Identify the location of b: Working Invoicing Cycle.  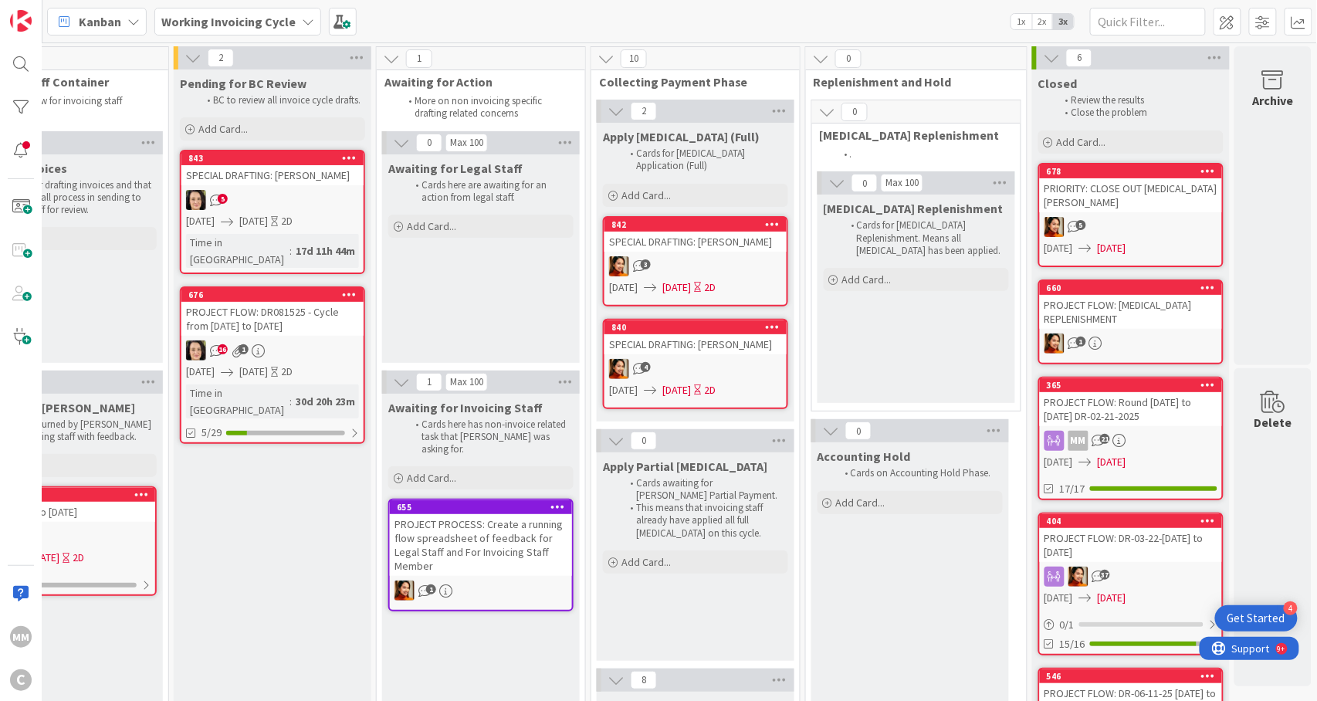
(229, 22).